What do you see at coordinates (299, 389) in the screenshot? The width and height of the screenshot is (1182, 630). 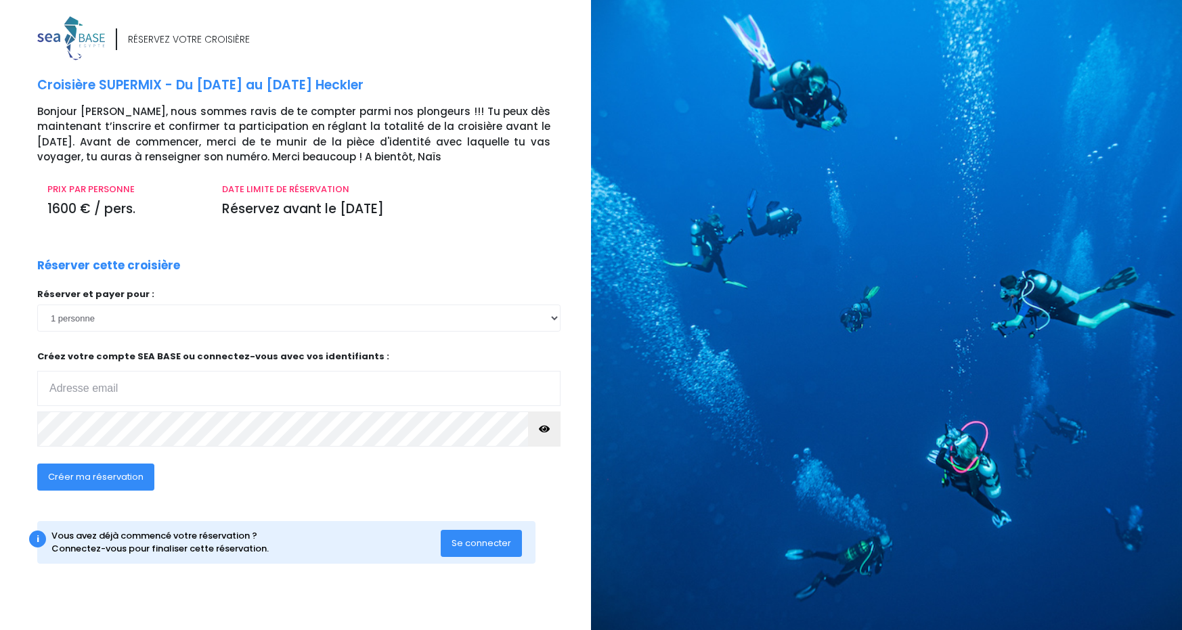 I see `input: Adresse email` at bounding box center [299, 389].